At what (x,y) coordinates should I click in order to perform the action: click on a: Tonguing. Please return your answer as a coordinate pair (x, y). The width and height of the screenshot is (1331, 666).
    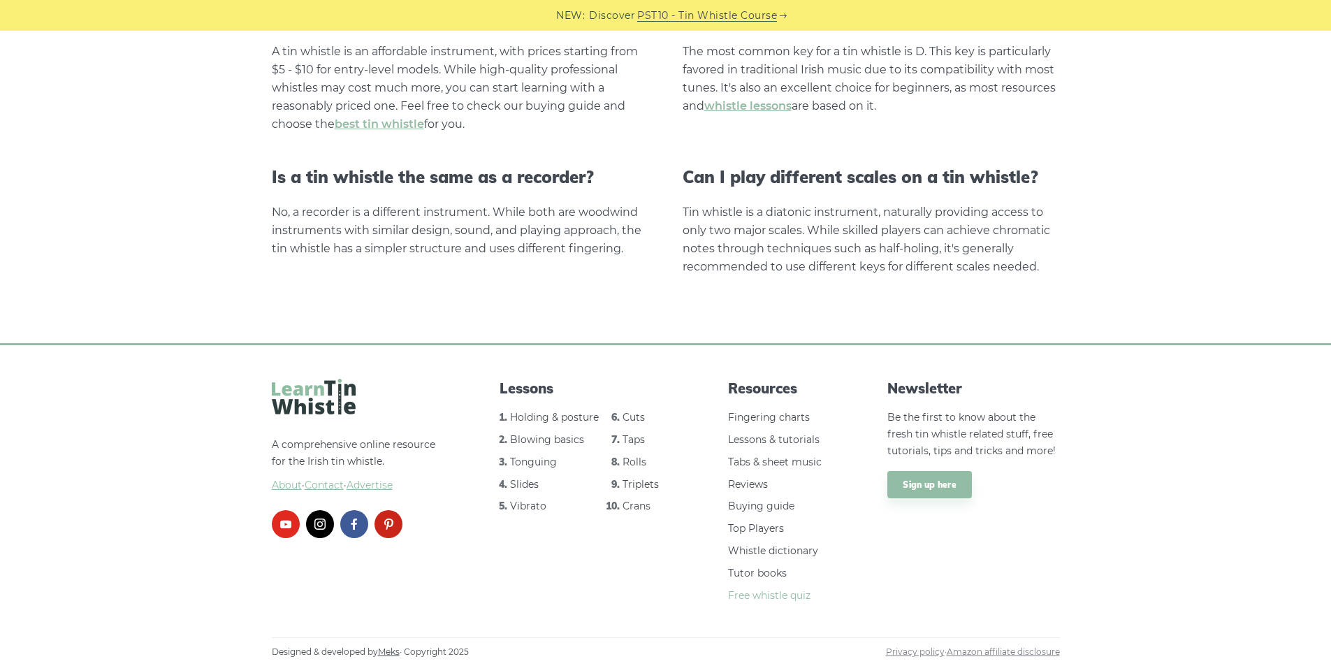
    Looking at the image, I should click on (533, 462).